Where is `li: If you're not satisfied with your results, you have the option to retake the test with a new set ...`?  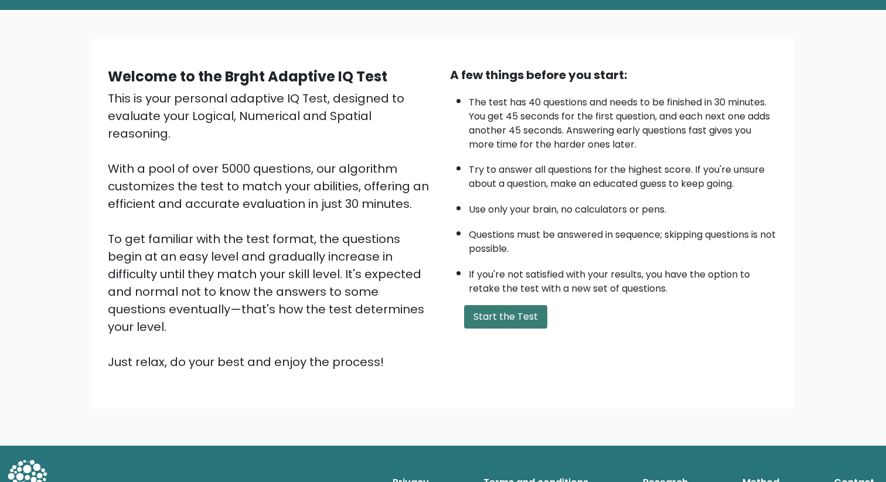
li: If you're not satisfied with your results, you have the option to retake the test with a new set ... is located at coordinates (623, 279).